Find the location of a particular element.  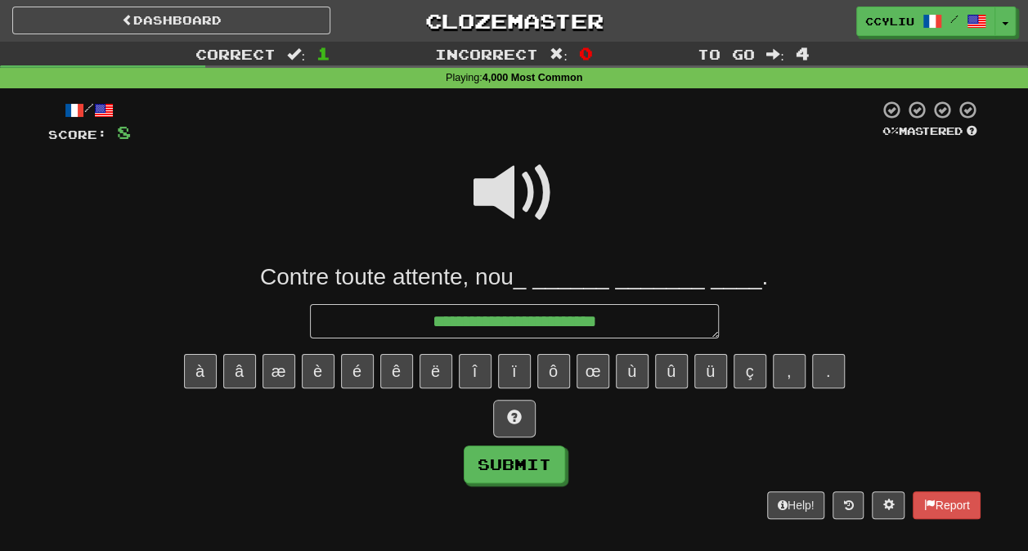

button: æ is located at coordinates (279, 371).